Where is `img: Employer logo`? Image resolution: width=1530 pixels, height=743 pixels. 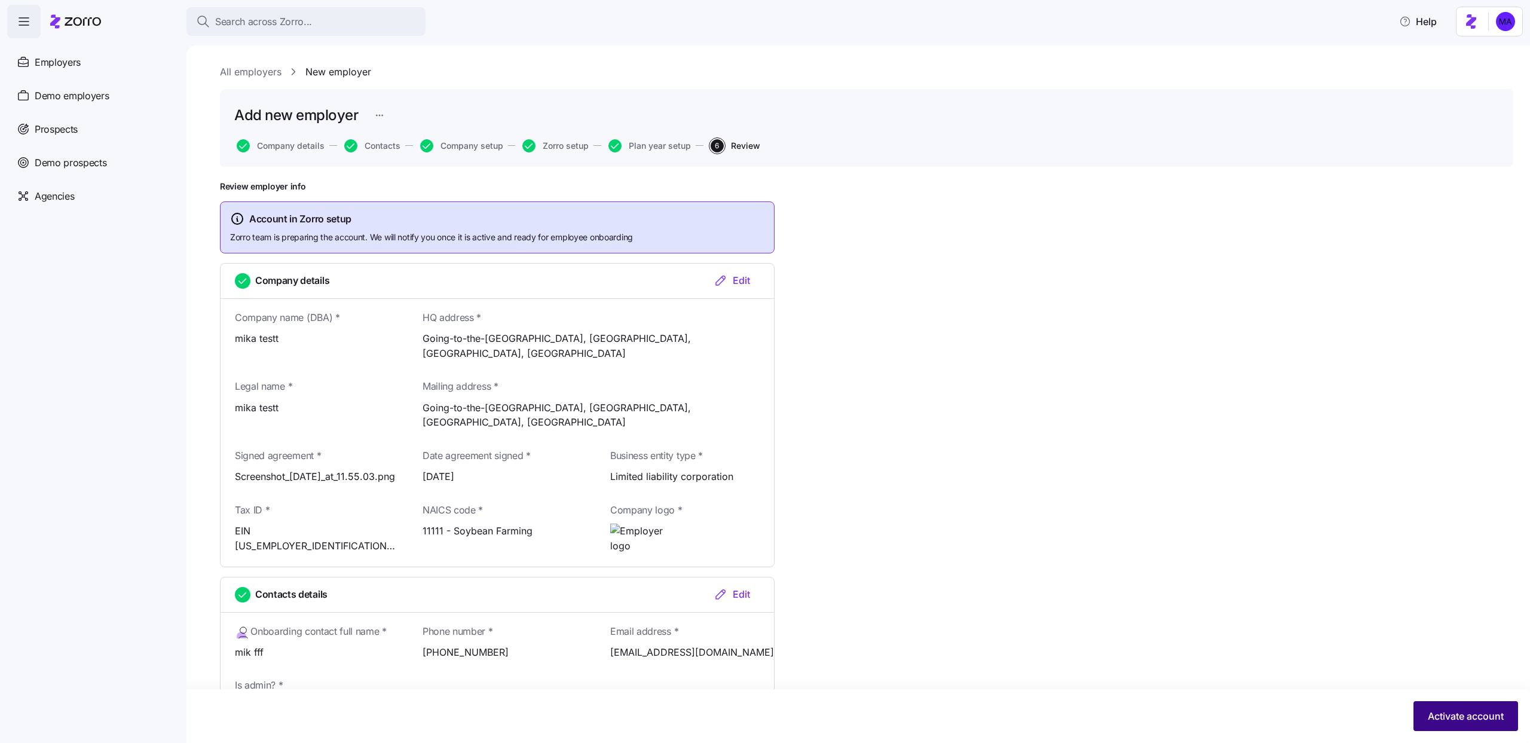
img: Employer logo is located at coordinates (645, 540).